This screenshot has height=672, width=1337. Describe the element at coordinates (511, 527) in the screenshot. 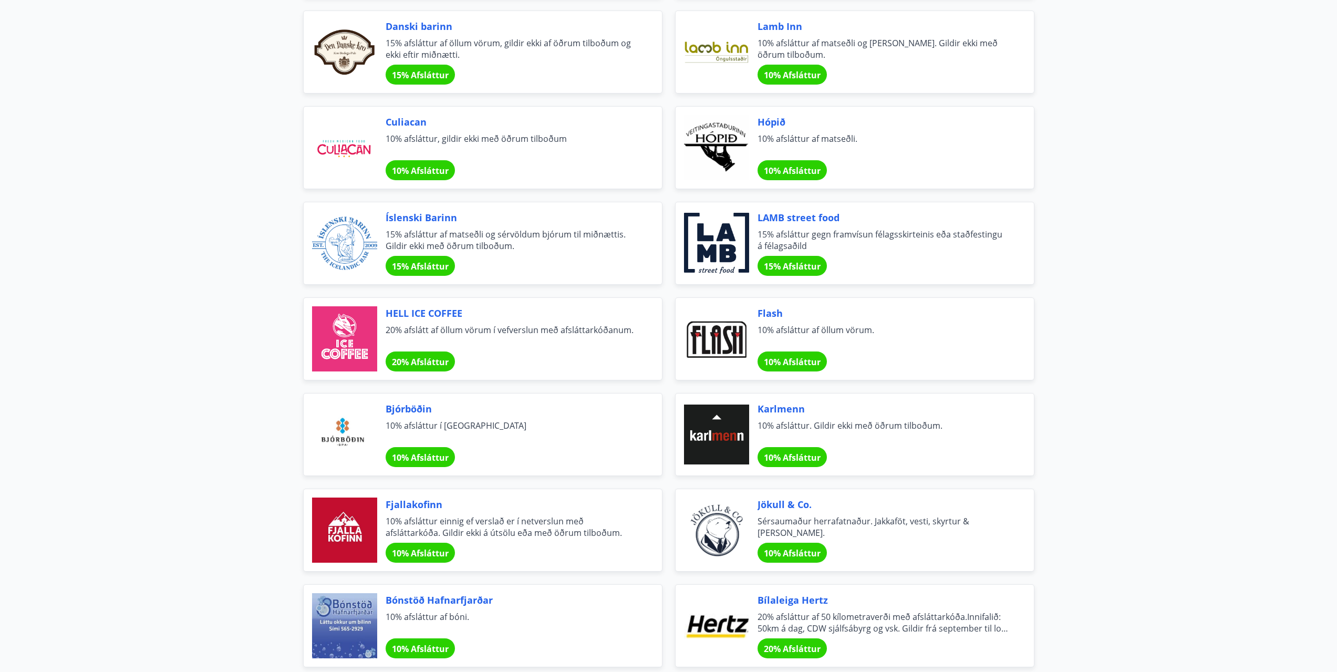

I see `span: 10% afsláttur einnig ef verslað er í netverslun með afsláttarkóða. Gildir ekki á útsölu eða með ö...` at that location.